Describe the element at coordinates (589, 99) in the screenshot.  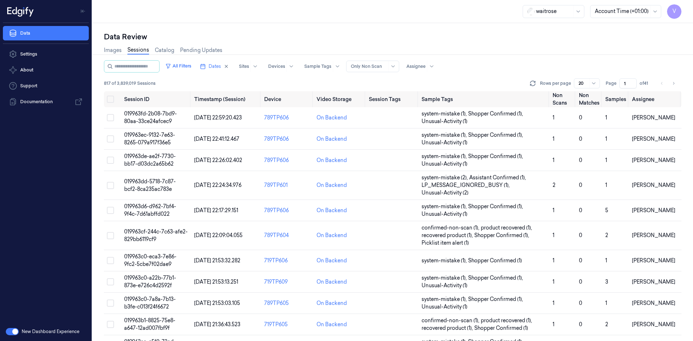
I see `th: Non Matches` at that location.